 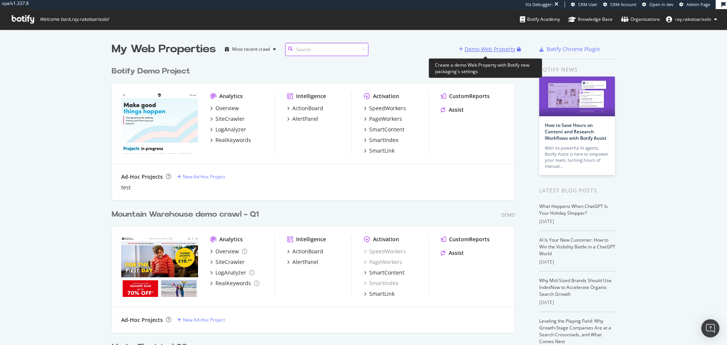 I want to click on div: Botify Chrome Plugin, so click(x=573, y=49).